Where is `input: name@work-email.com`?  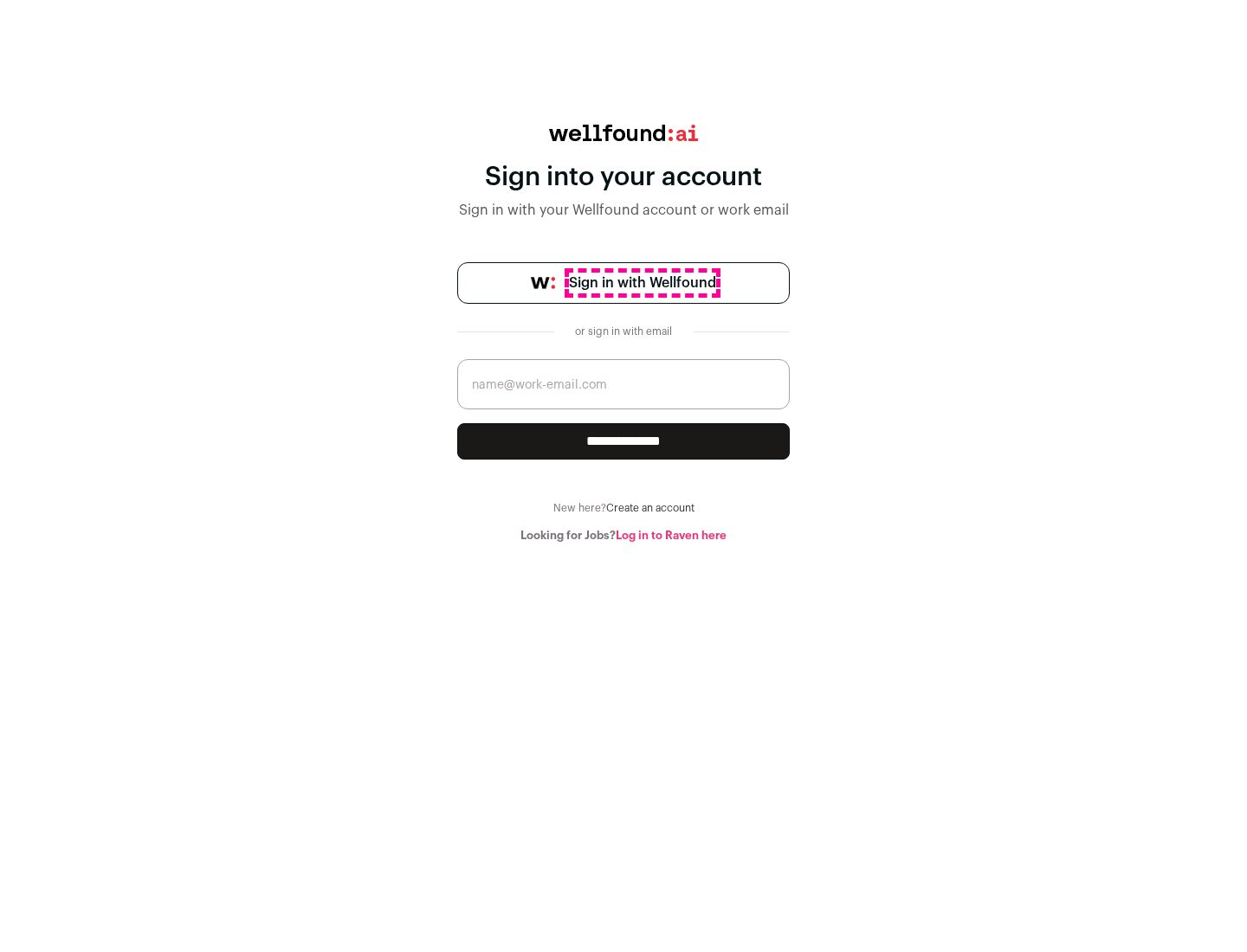 input: name@work-email.com is located at coordinates (624, 384).